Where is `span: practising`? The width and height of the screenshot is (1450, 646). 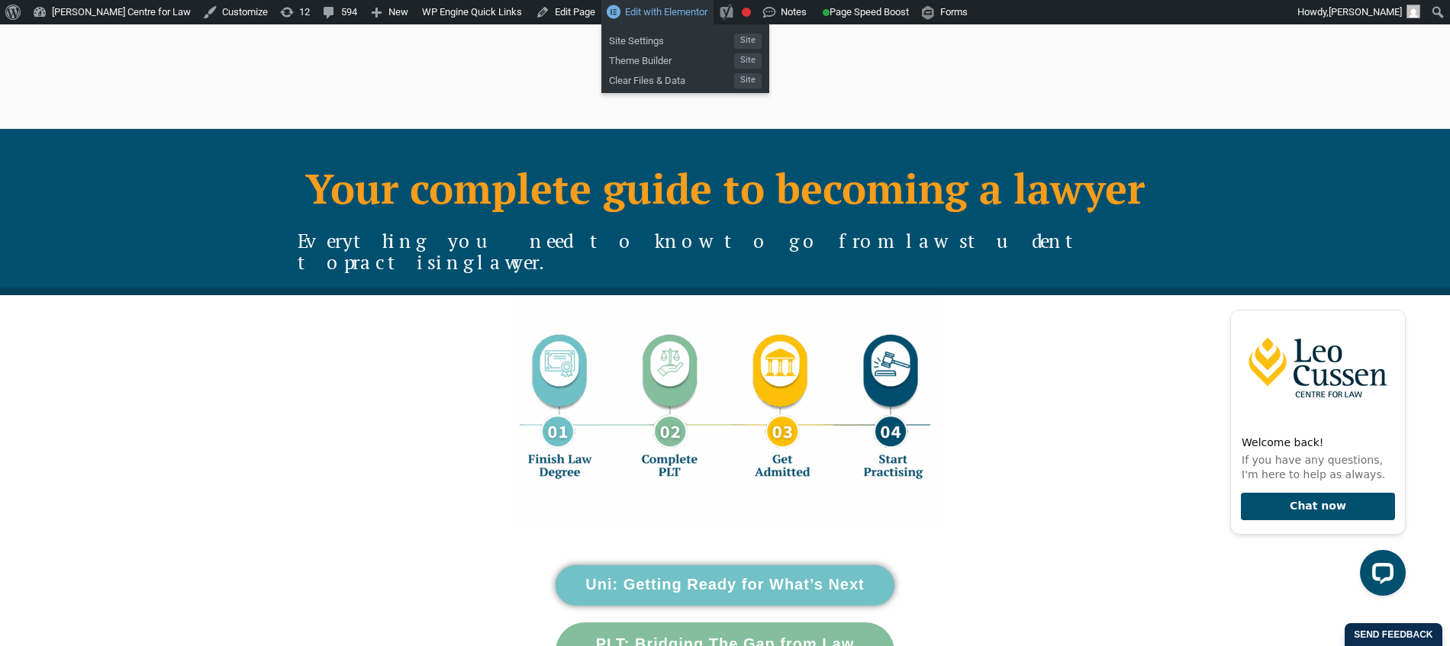
span: practising is located at coordinates (411, 262).